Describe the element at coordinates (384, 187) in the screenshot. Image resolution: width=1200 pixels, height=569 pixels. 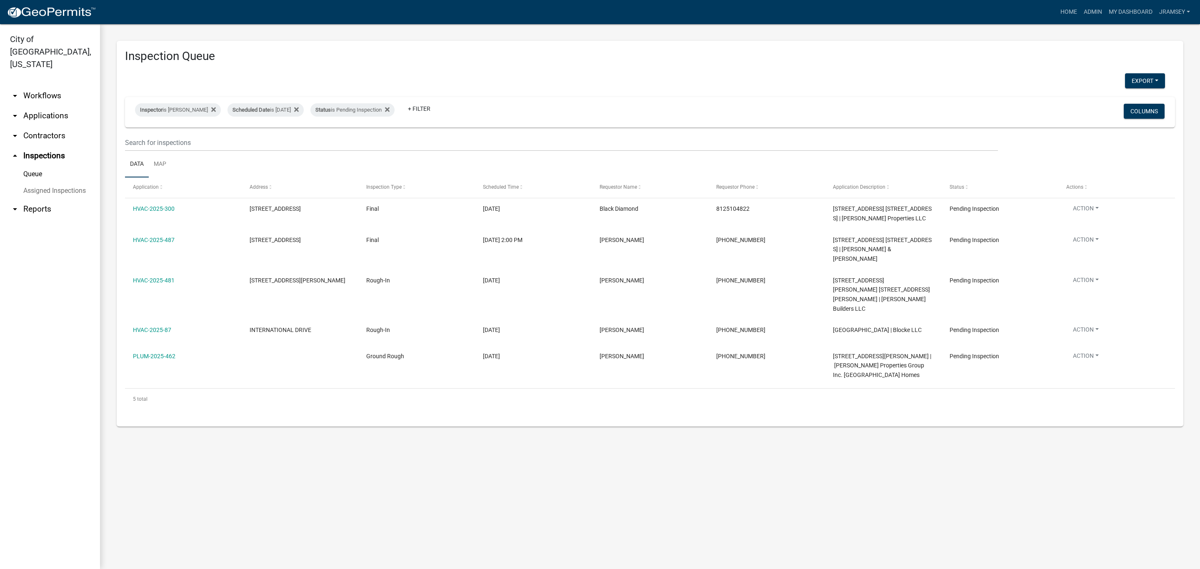
I see `span: Inspection Type` at that location.